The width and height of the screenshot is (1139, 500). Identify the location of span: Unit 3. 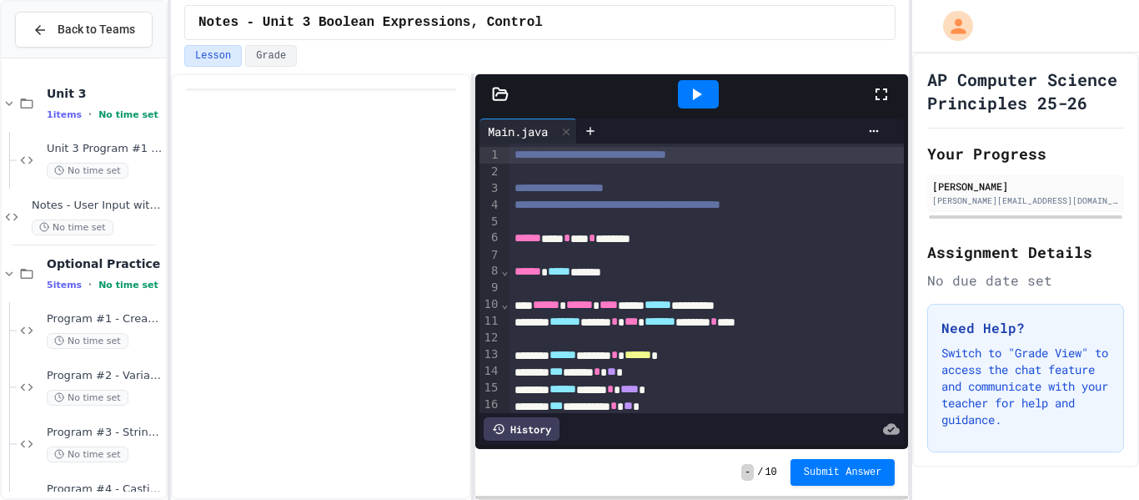
(104, 93).